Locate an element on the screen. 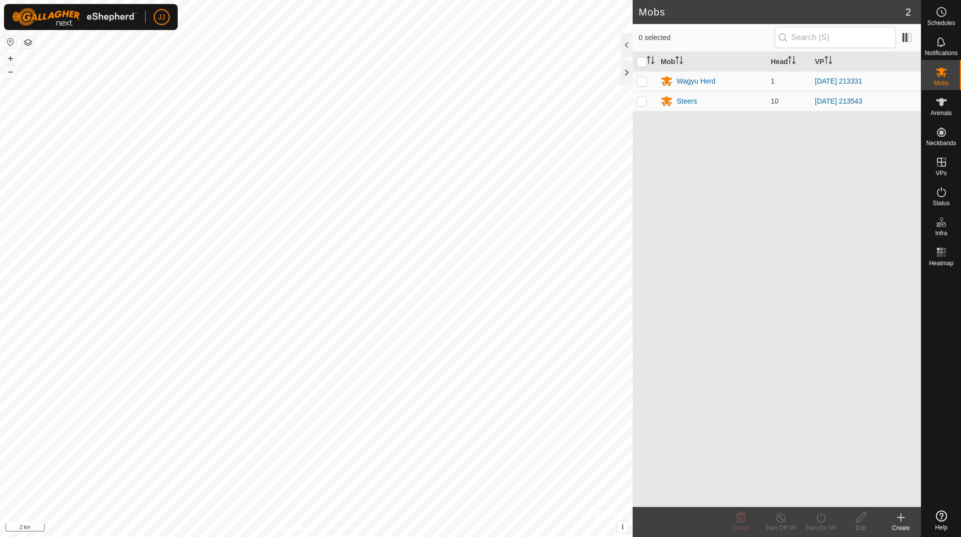 The image size is (961, 537). a: Contact Us is located at coordinates (341, 529).